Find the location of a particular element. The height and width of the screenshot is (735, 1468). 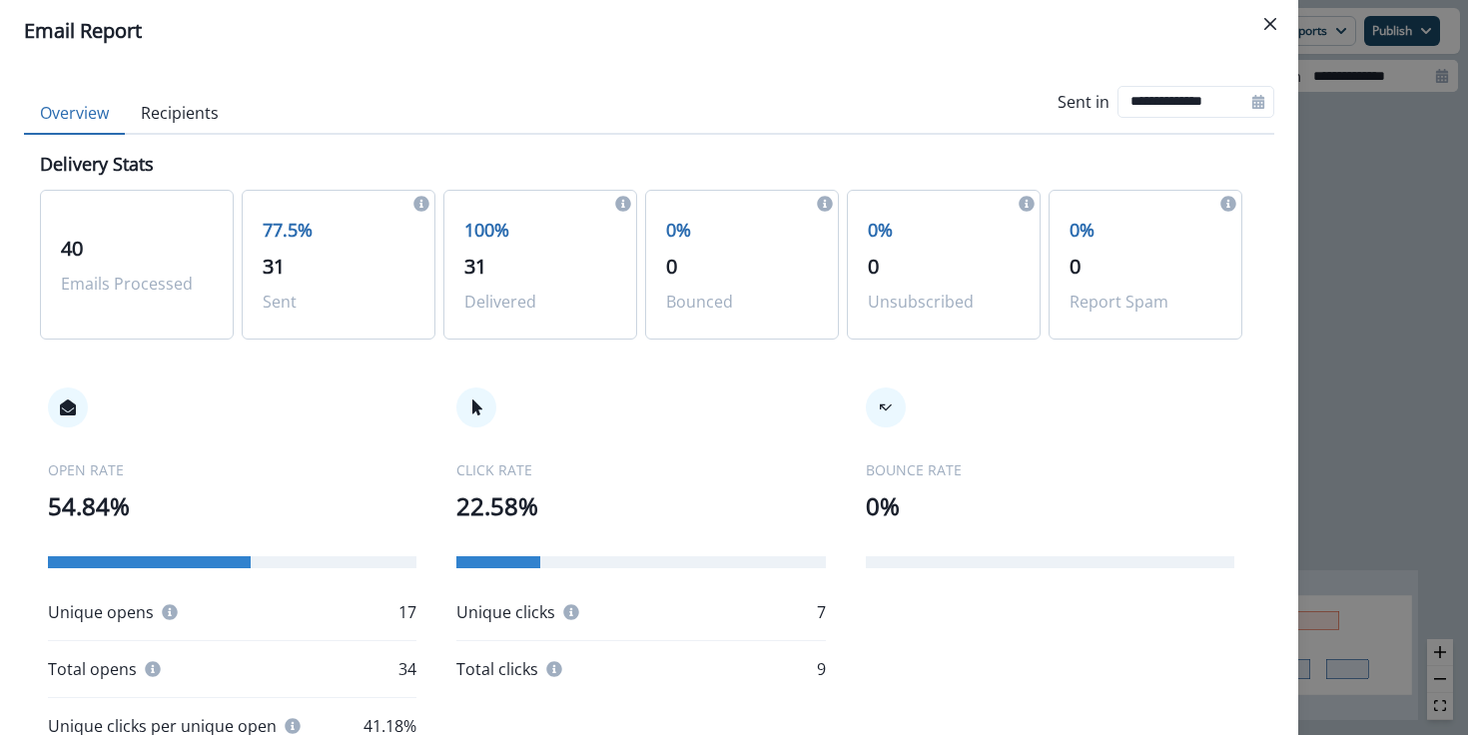

p: Total opens is located at coordinates (92, 669).